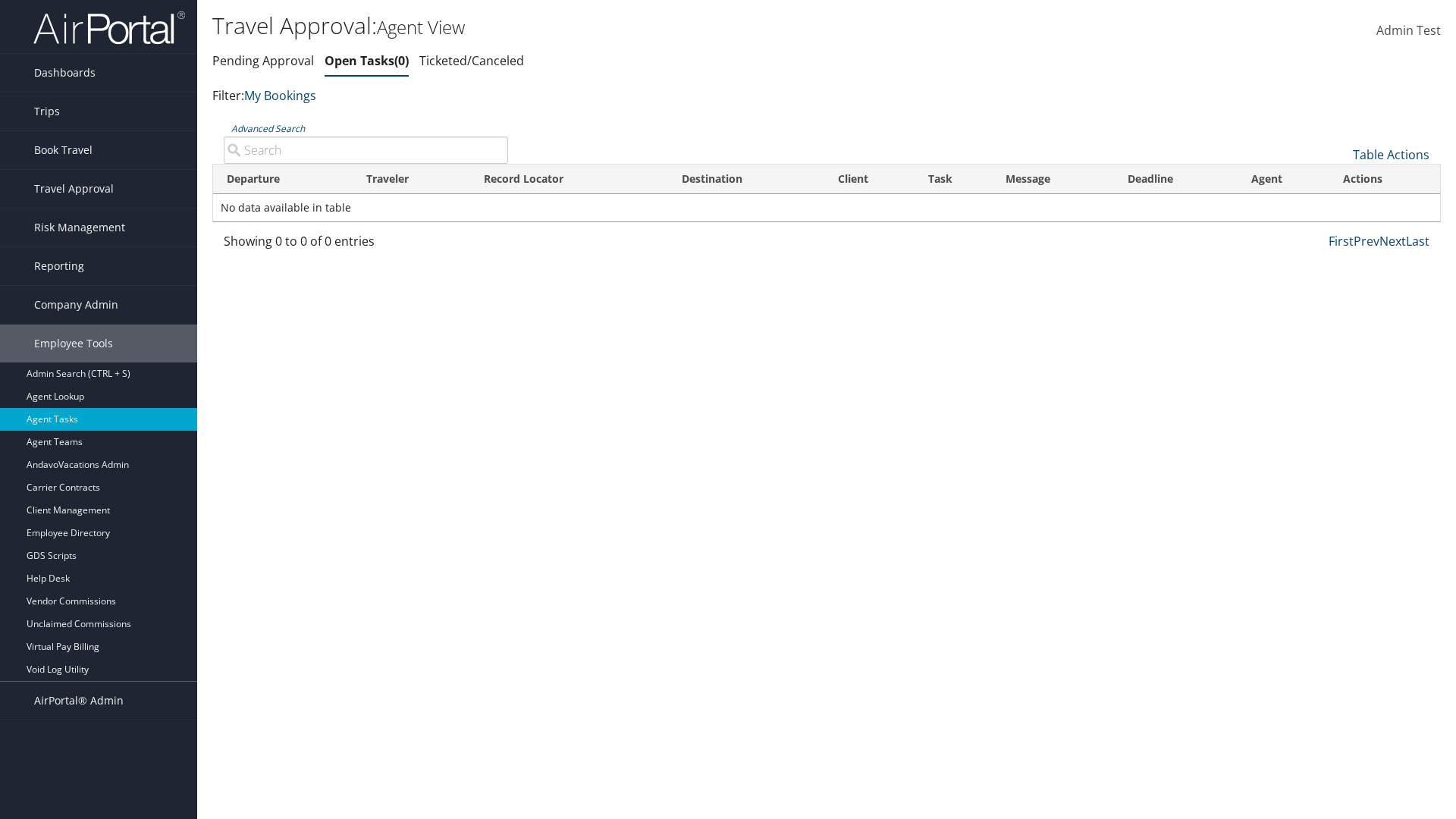 This screenshot has width=1456, height=819. What do you see at coordinates (65, 73) in the screenshot?
I see `span: Dashboards` at bounding box center [65, 73].